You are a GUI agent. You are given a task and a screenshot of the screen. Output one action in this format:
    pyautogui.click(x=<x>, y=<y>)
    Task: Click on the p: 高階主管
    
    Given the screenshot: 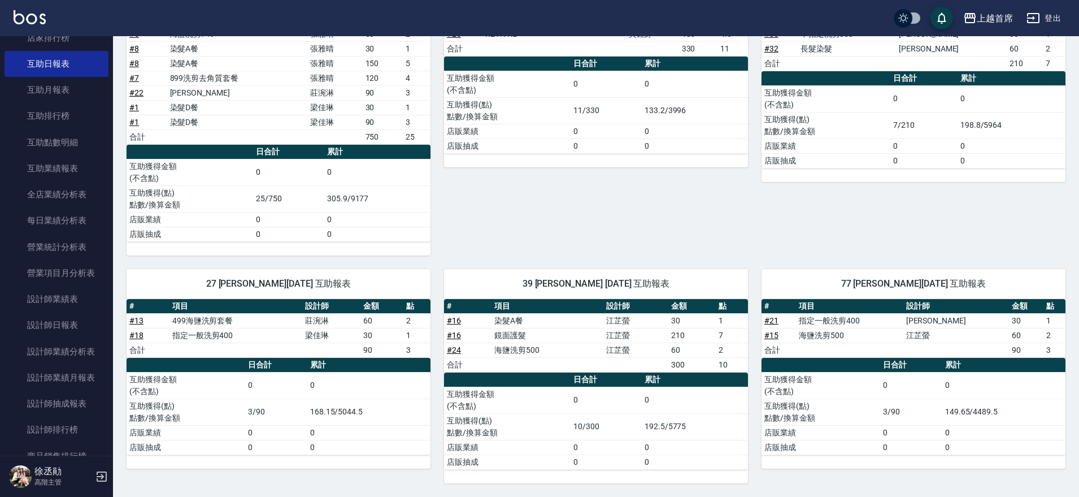 What is the action you would take?
    pyautogui.click(x=63, y=482)
    